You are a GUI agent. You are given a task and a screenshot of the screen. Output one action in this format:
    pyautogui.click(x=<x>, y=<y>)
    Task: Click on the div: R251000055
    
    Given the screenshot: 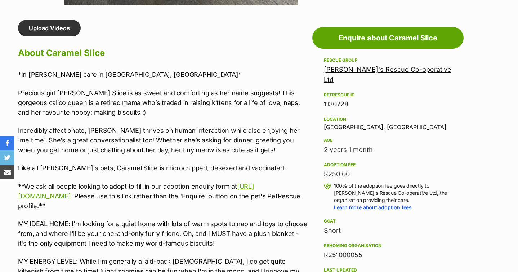 What is the action you would take?
    pyautogui.click(x=388, y=255)
    